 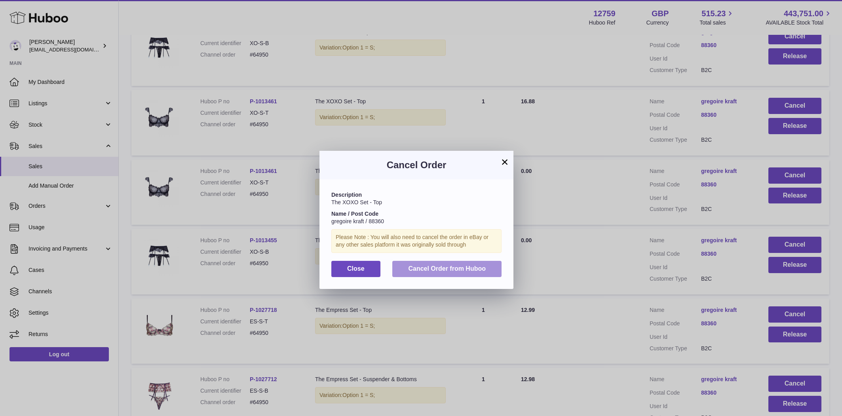 What do you see at coordinates (356, 269) in the screenshot?
I see `button: Close` at bounding box center [356, 269].